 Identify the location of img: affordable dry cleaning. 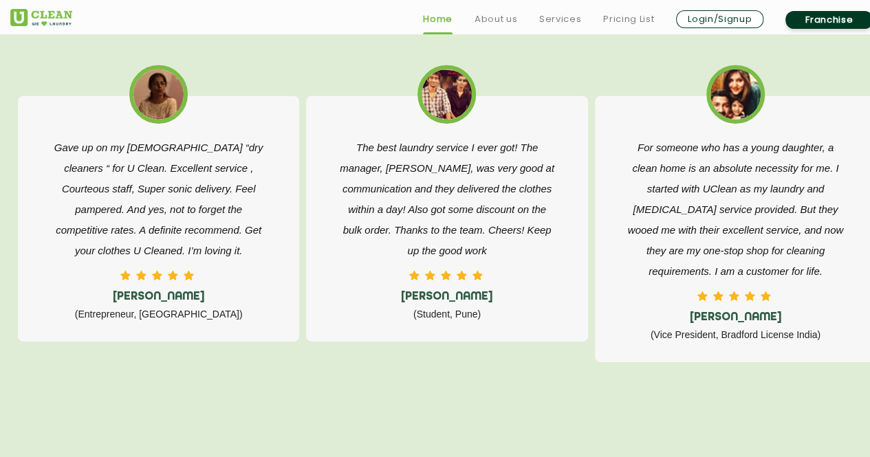
(735, 94).